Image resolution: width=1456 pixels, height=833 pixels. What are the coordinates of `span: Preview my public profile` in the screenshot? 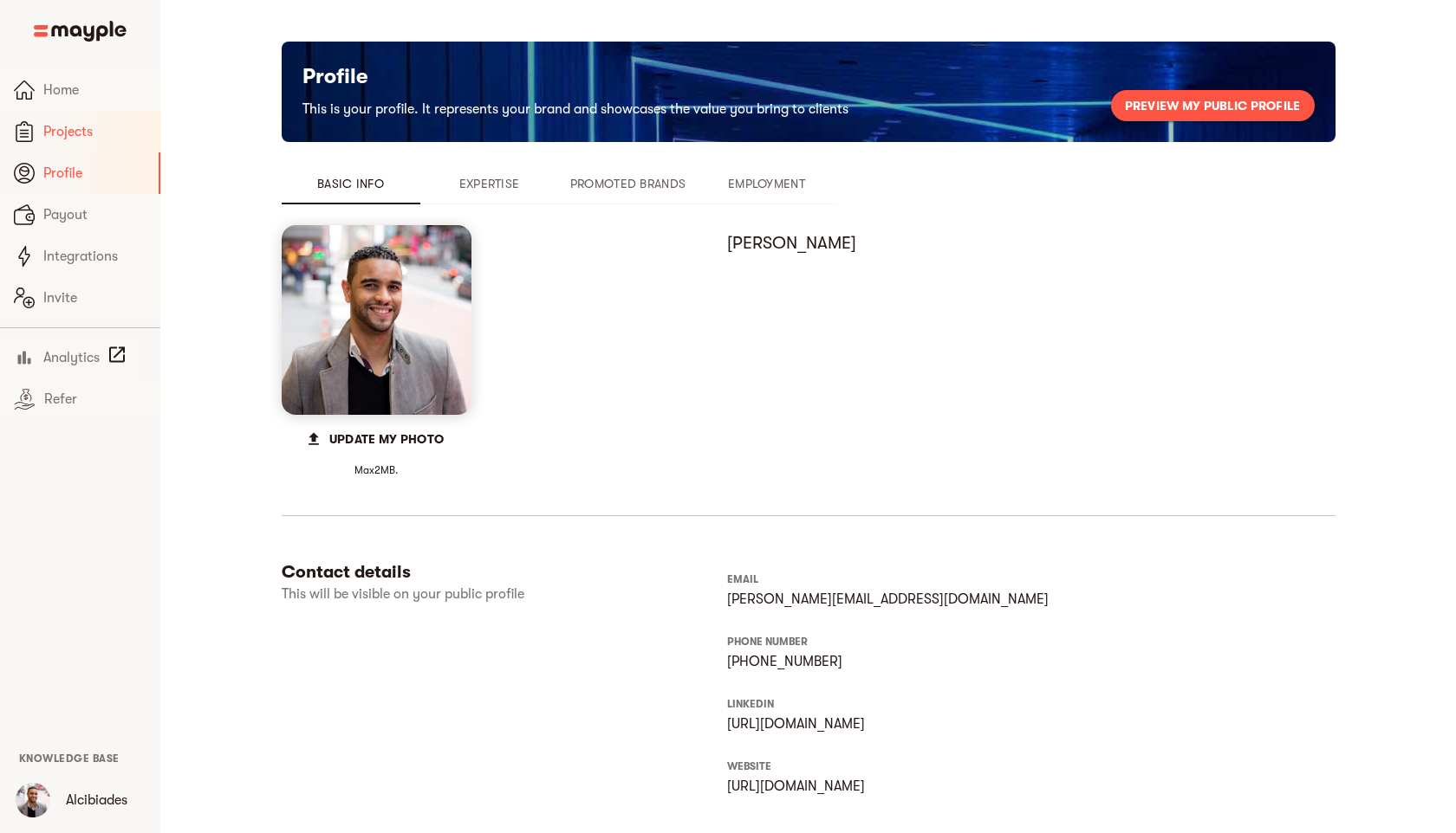 It's located at (1212, 106).